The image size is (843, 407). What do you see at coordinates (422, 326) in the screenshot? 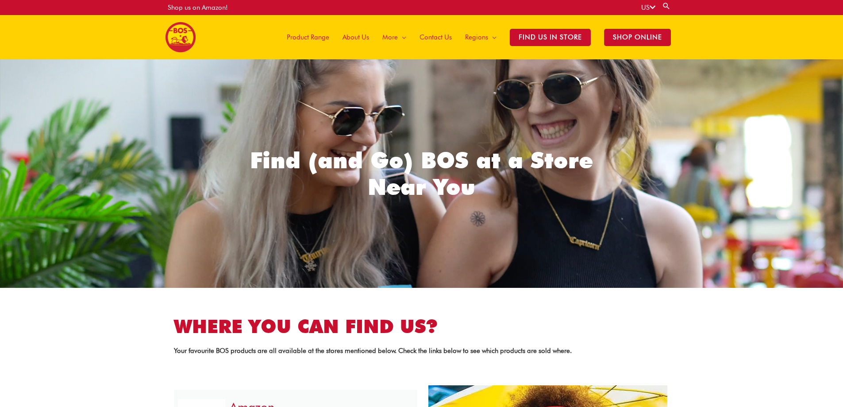
I see `h2: Where you can find us?` at bounding box center [422, 326].